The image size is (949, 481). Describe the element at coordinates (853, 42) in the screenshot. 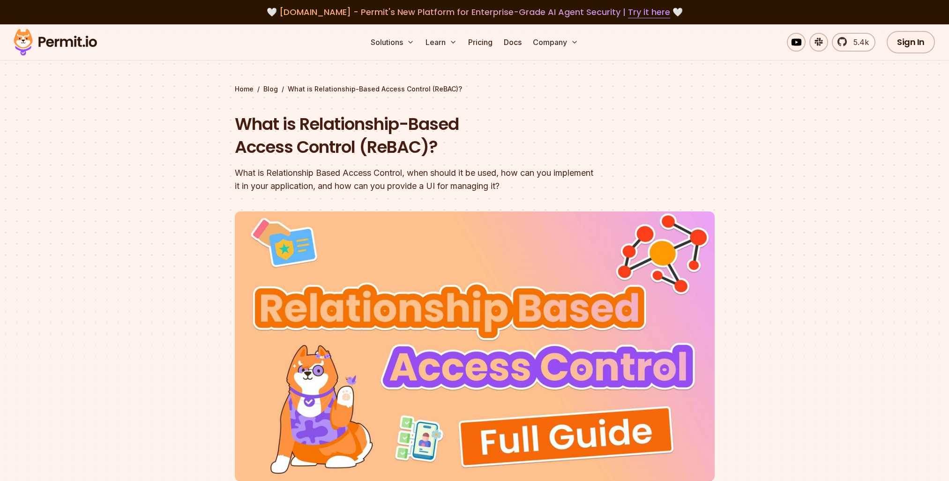

I see `a: 5.4k` at that location.